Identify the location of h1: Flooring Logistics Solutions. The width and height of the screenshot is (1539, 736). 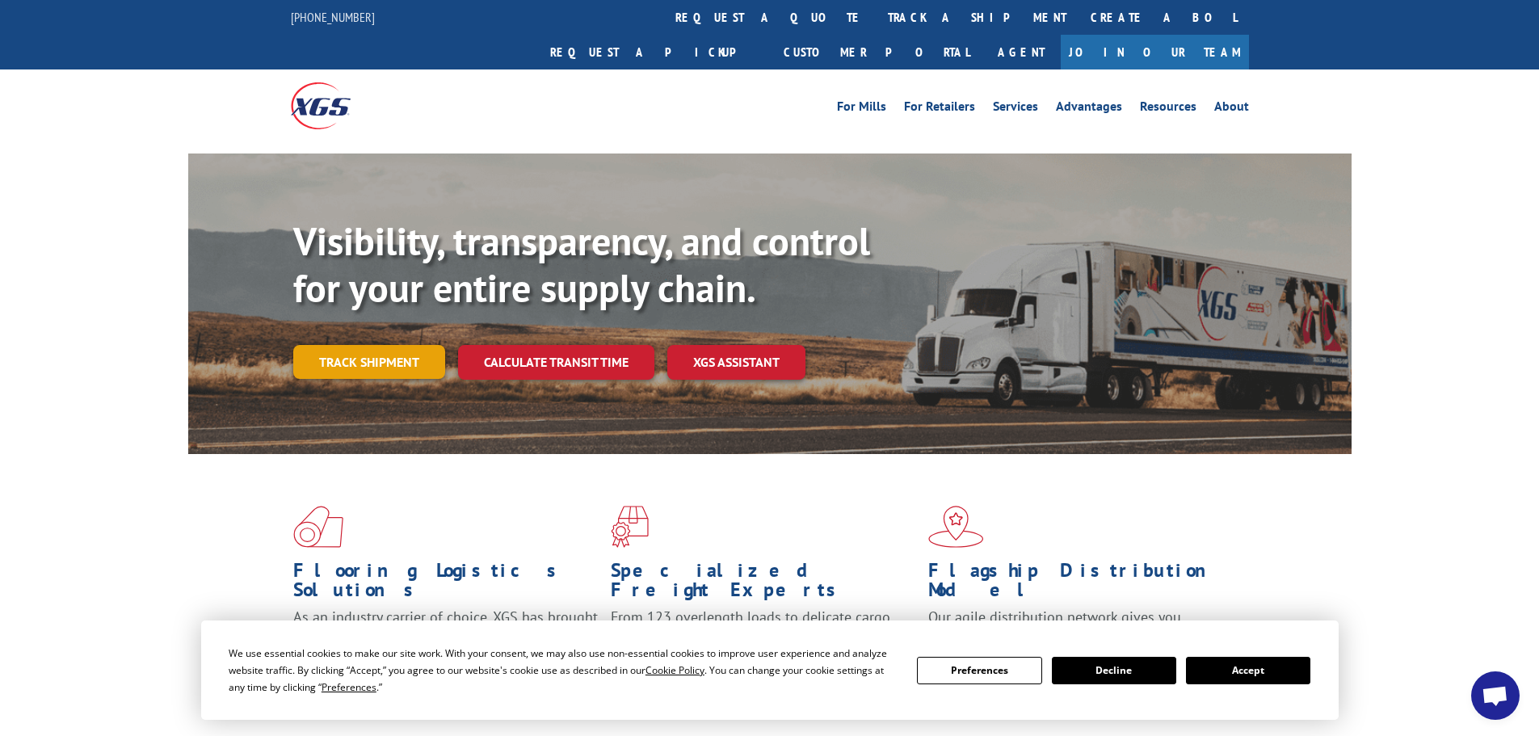
(446, 584).